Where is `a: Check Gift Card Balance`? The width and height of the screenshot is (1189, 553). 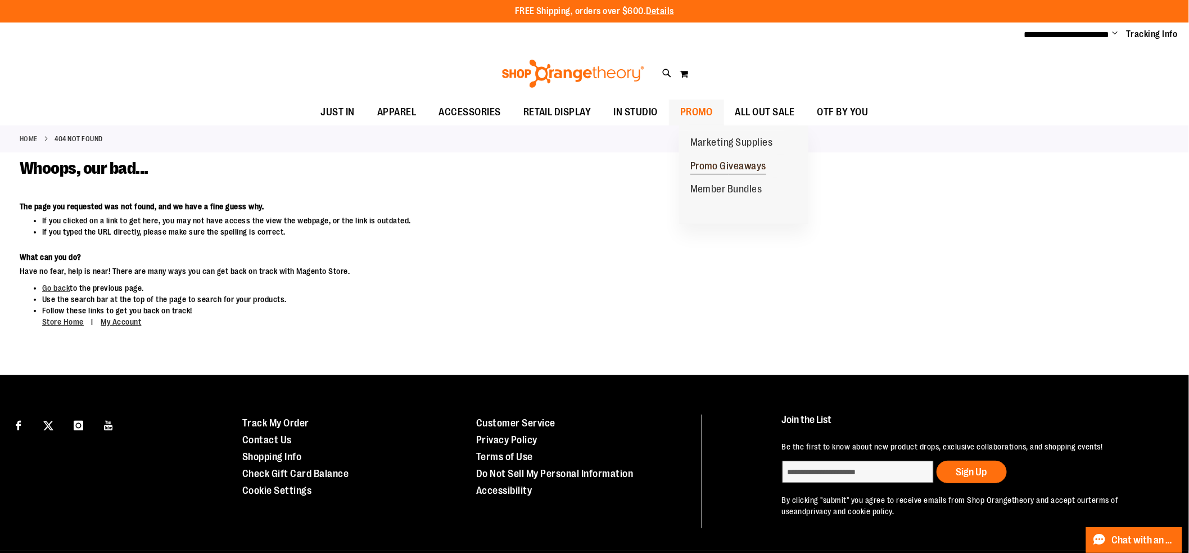
a: Check Gift Card Balance is located at coordinates (296, 473).